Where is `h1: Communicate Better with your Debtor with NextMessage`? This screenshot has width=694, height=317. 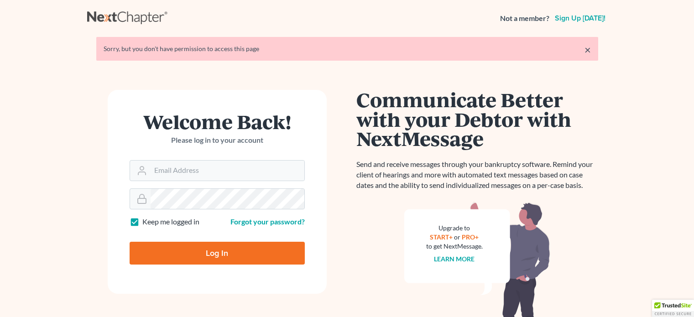
h1: Communicate Better with your Debtor with NextMessage is located at coordinates (477, 119).